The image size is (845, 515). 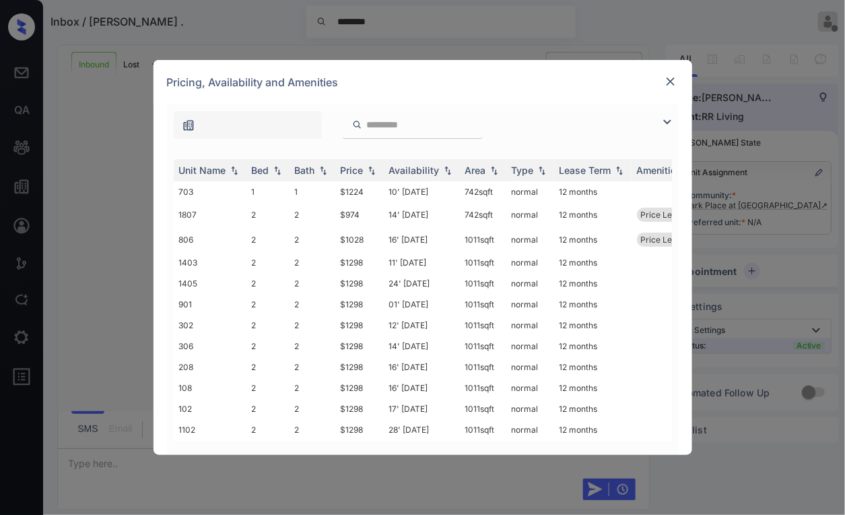 What do you see at coordinates (210, 387) in the screenshot?
I see `td: 108` at bounding box center [210, 387].